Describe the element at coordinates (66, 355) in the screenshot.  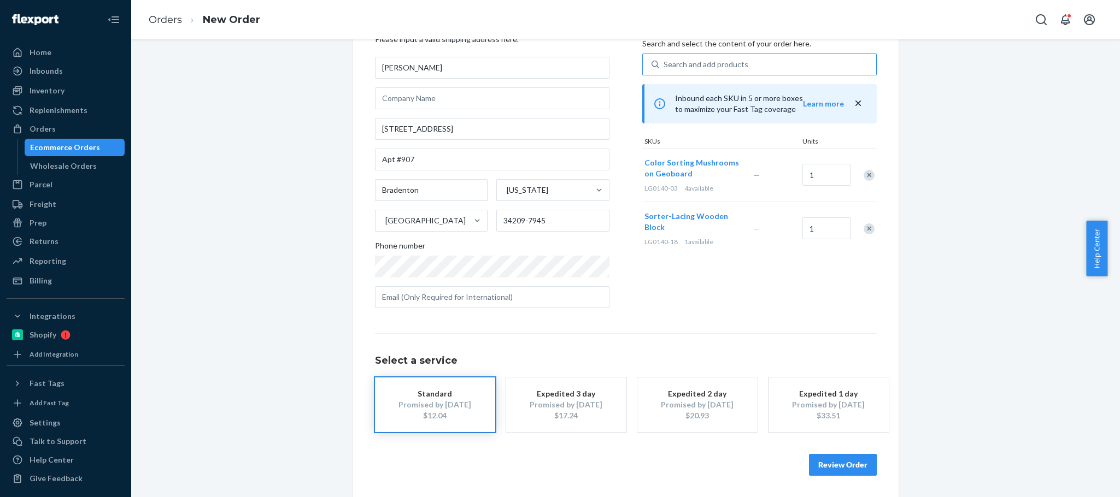
I see `a: Add Integration` at that location.